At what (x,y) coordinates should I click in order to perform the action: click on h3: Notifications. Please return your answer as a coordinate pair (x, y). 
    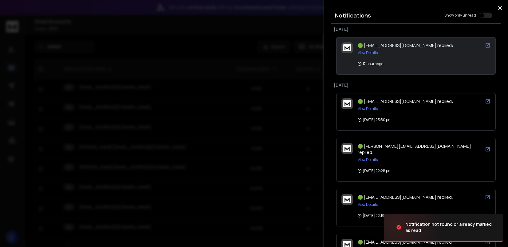
    Looking at the image, I should click on (353, 15).